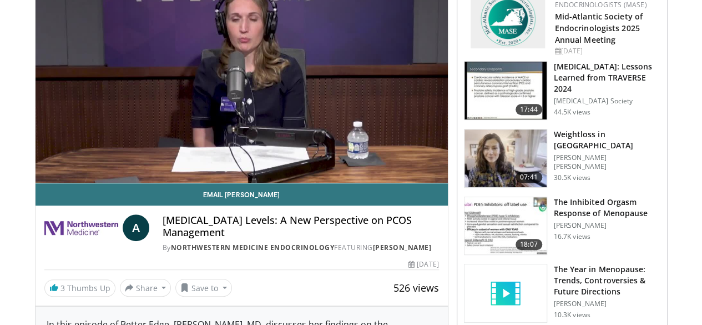 This screenshot has height=325, width=702. I want to click on img: Northwestern Medicine Endocrinology, so click(81, 228).